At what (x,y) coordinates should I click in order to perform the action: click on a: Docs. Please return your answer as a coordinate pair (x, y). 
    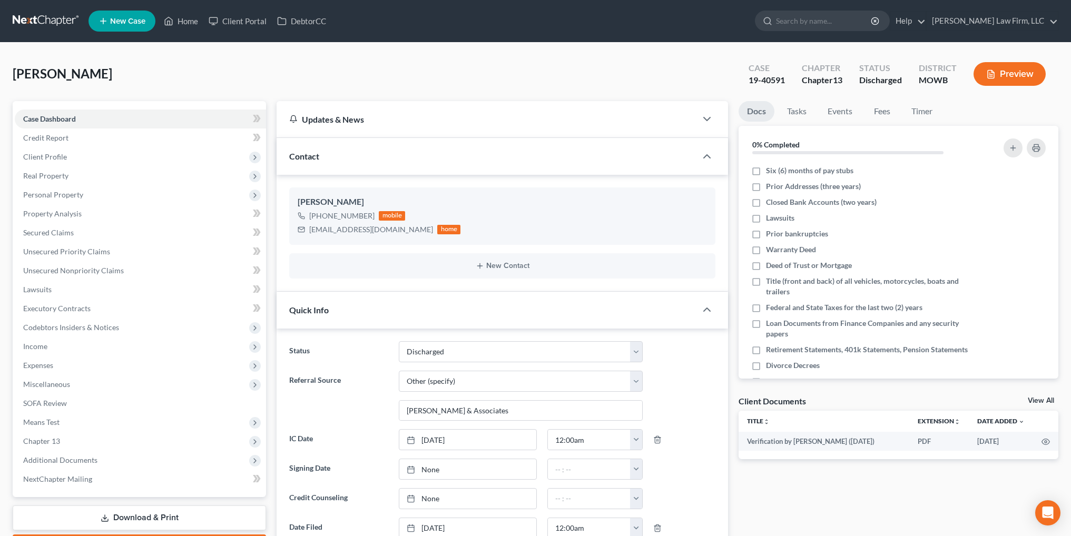
    Looking at the image, I should click on (757, 111).